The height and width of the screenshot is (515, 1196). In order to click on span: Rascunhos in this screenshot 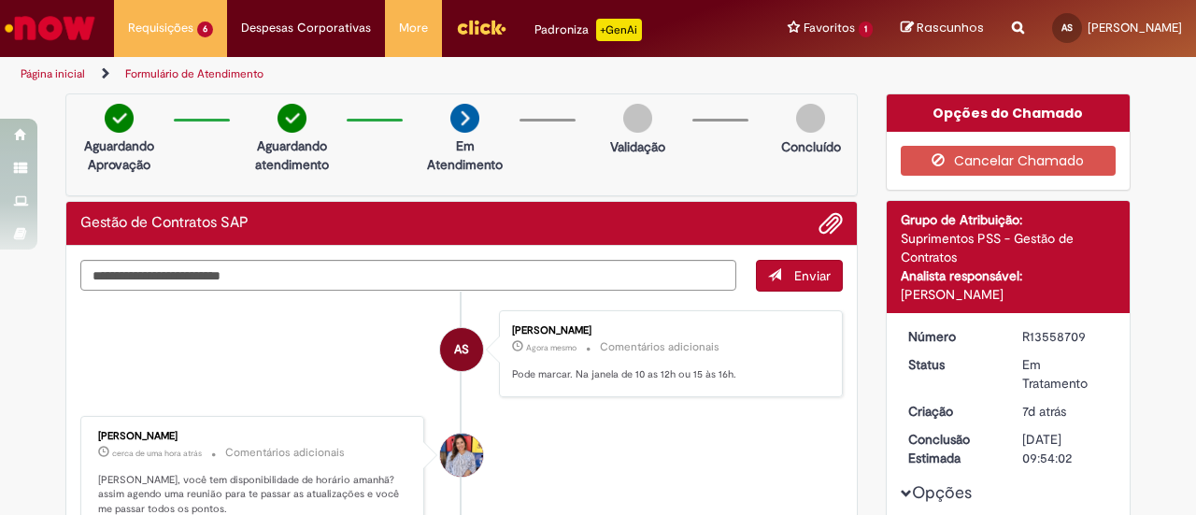, I will do `click(950, 27)`.